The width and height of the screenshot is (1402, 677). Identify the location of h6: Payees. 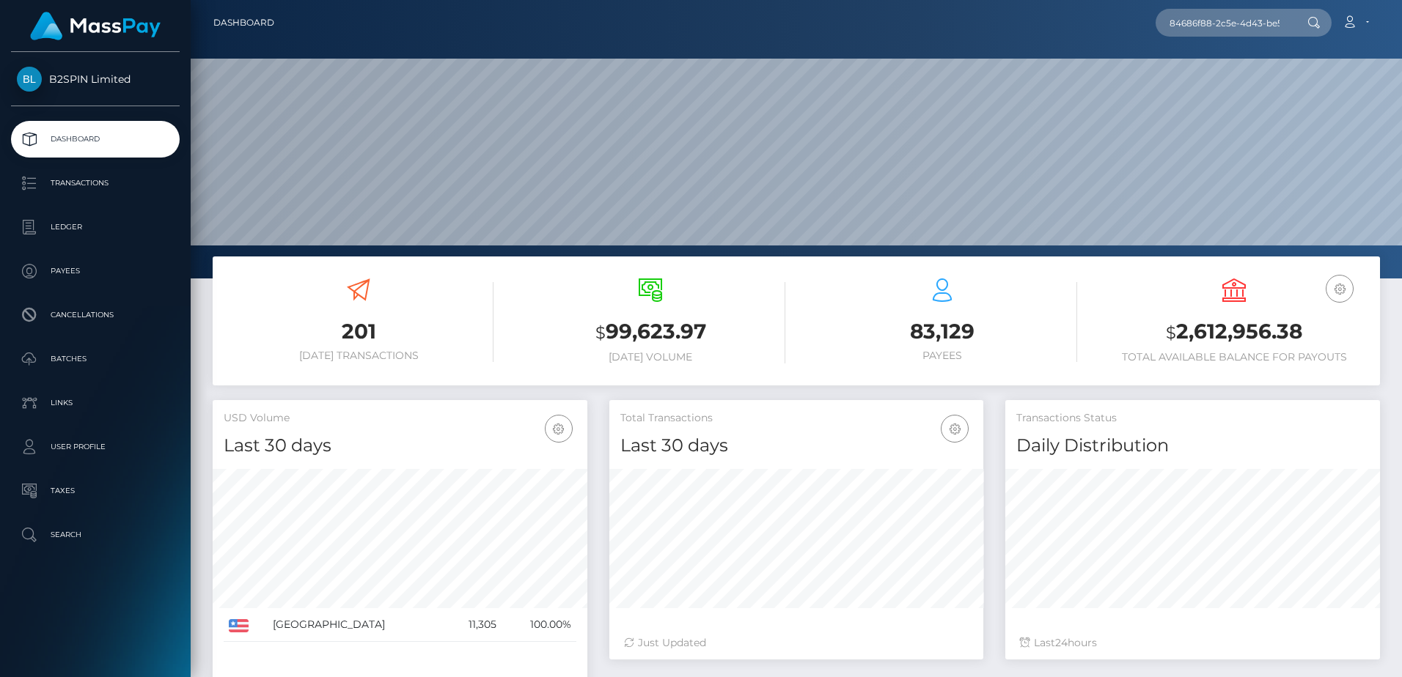
(942, 356).